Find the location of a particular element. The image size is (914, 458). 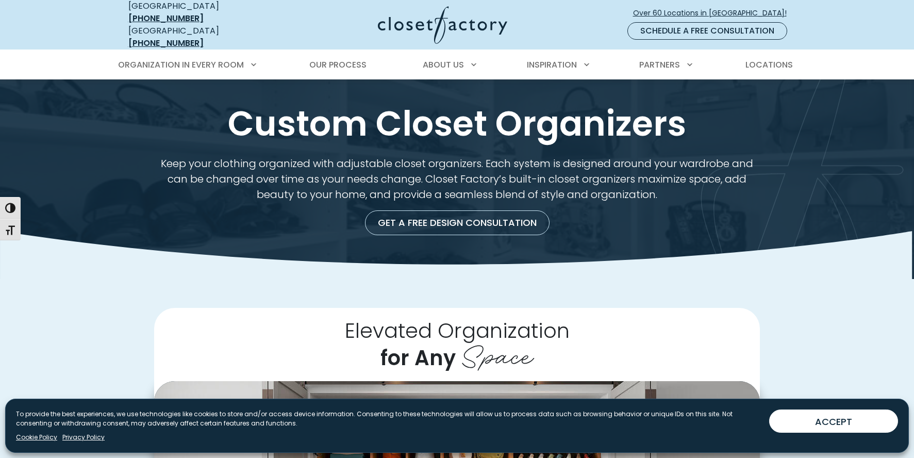

span: Organization in Every Room is located at coordinates (181, 64).